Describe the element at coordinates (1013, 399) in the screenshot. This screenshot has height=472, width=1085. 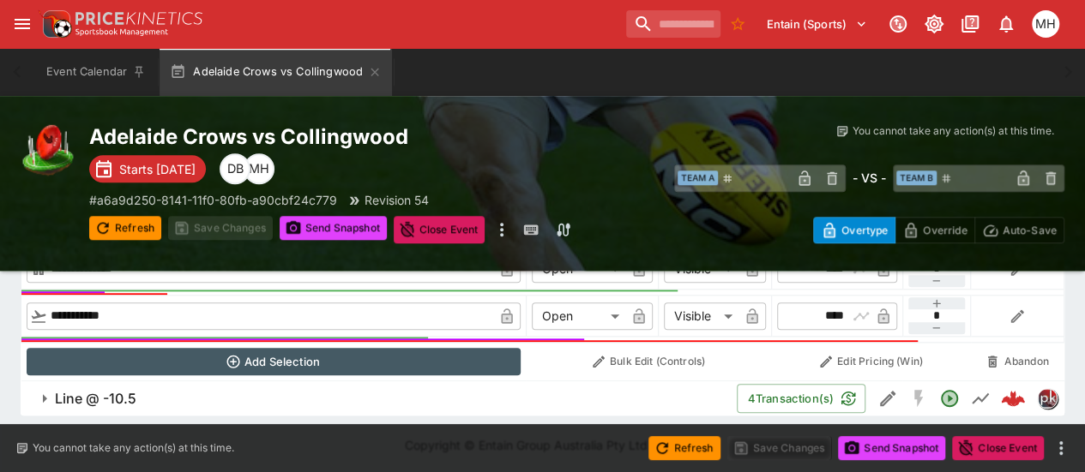
I see `img: logo-cerberus--red.svg` at that location.